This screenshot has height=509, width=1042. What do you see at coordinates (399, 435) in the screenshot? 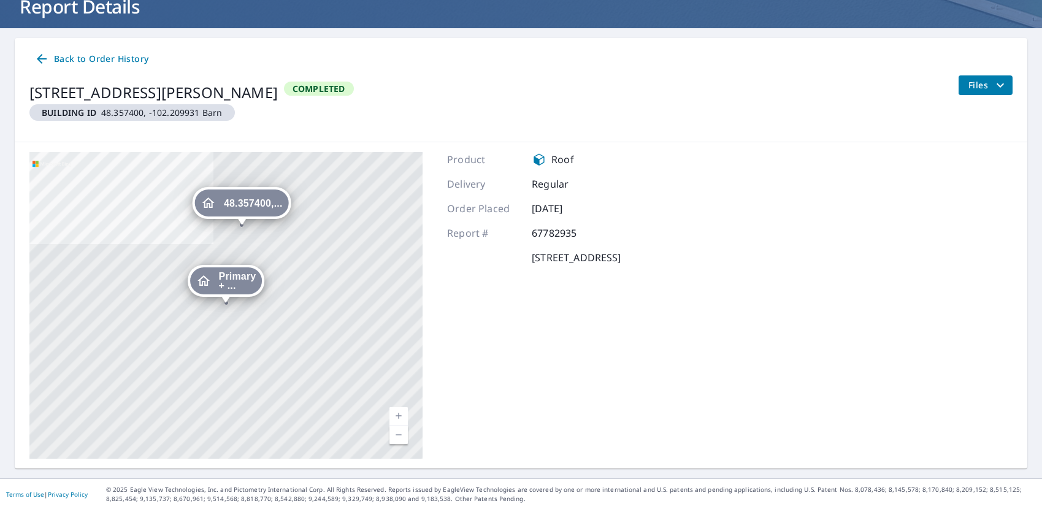
I see `a: Current Level 17, Zoom Out` at bounding box center [399, 435].